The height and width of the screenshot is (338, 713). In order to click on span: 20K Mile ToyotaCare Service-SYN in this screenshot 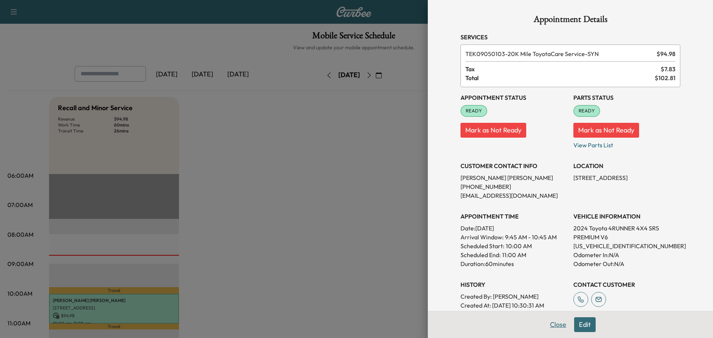, I will do `click(559, 54)`.